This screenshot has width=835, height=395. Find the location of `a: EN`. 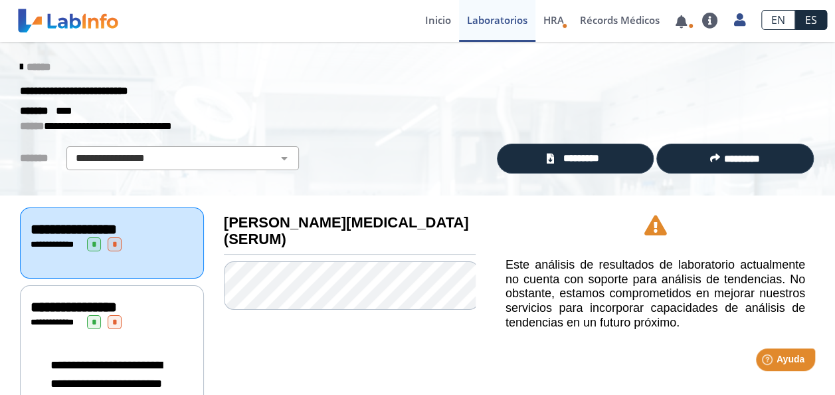

a: EN is located at coordinates (778, 20).